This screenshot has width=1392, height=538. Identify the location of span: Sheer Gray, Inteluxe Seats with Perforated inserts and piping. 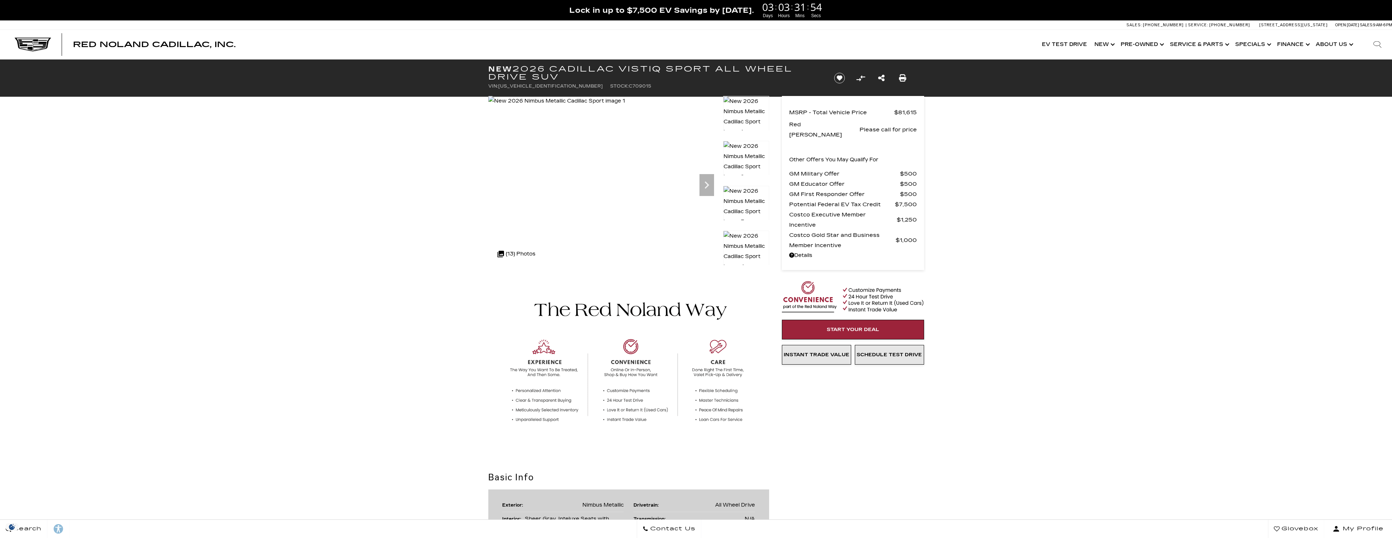
(567, 522).